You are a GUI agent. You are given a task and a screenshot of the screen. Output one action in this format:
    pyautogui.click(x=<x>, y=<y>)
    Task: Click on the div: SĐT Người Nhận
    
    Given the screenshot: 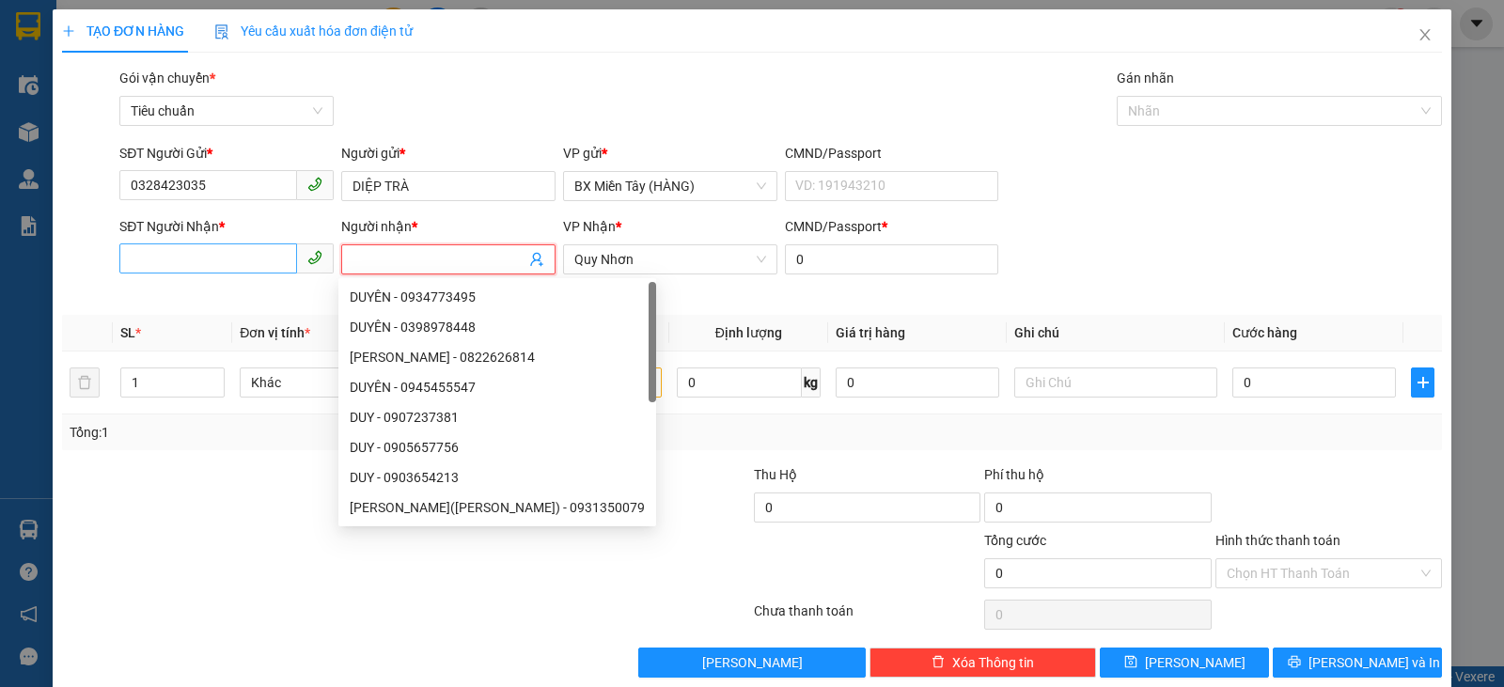 What is the action you would take?
    pyautogui.click(x=227, y=227)
    